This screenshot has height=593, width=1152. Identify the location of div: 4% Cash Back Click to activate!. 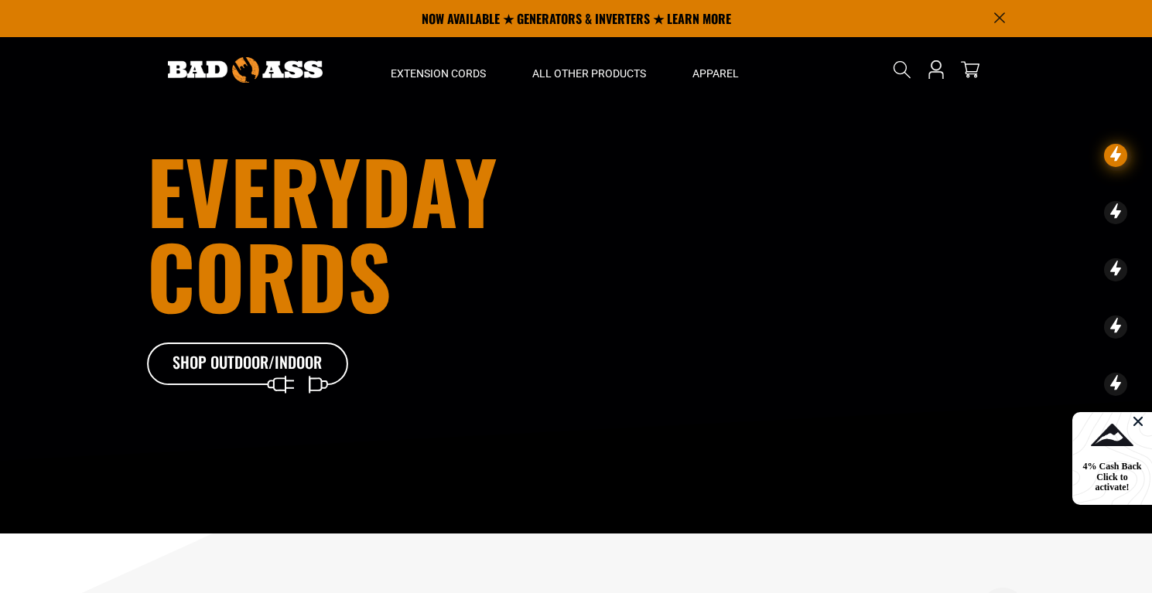
(1112, 477).